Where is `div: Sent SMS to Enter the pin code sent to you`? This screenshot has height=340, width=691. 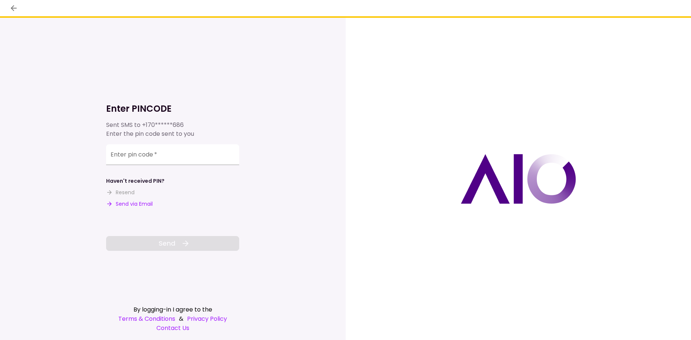
div: Sent SMS to Enter the pin code sent to you is located at coordinates (173, 129).